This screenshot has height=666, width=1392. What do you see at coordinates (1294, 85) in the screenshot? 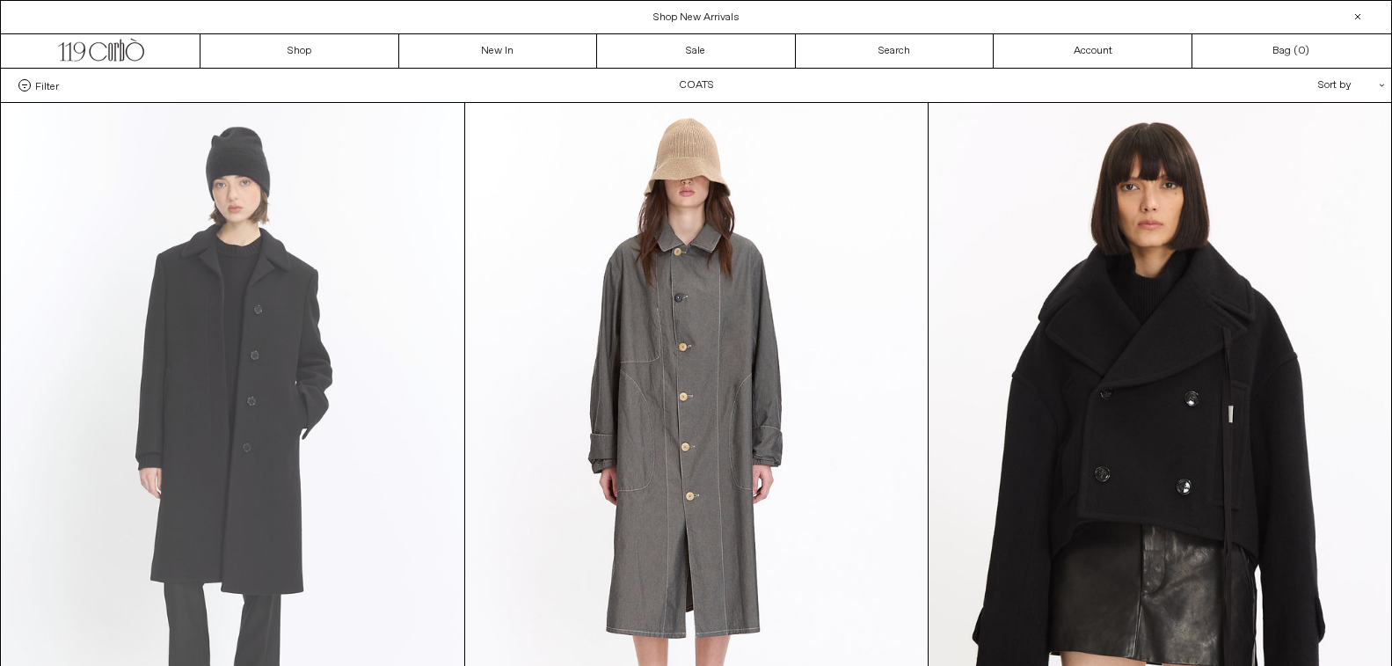
I see `div: Sort by` at bounding box center [1294, 85].